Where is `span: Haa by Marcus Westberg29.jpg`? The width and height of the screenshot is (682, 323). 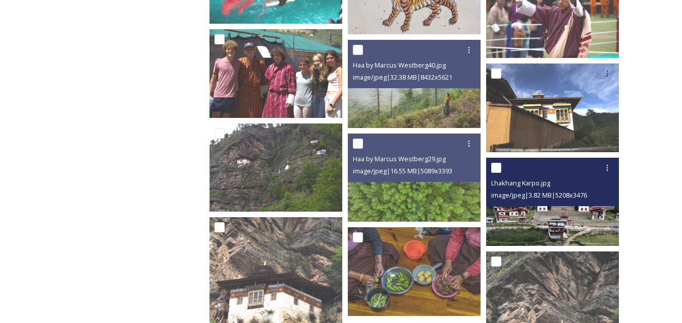
span: Haa by Marcus Westberg29.jpg is located at coordinates (399, 159).